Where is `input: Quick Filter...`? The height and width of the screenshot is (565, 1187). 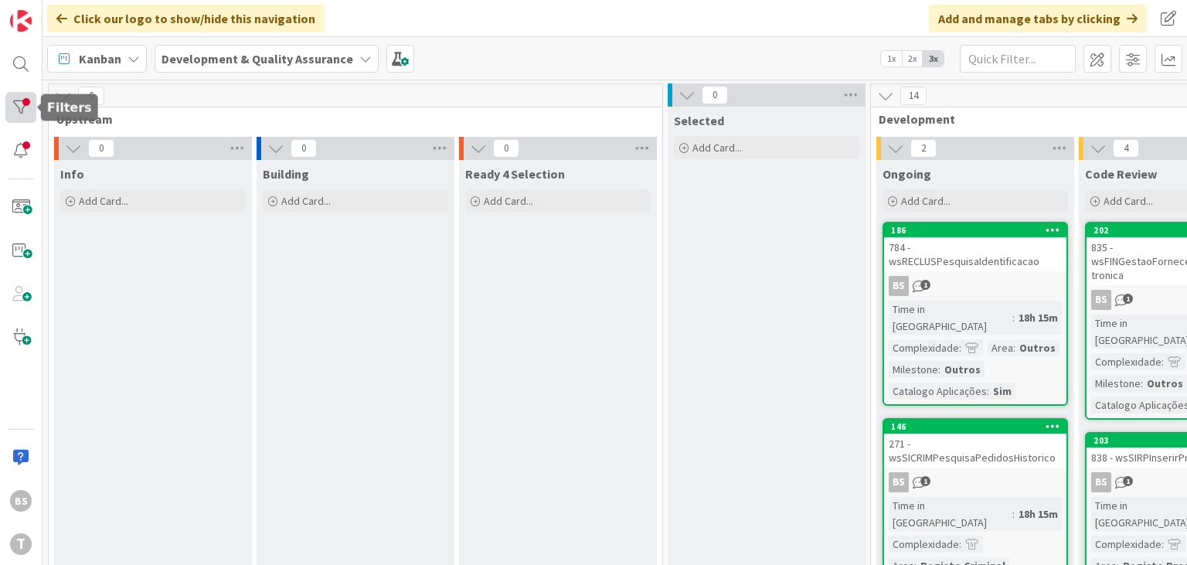
input: Quick Filter... is located at coordinates (1018, 59).